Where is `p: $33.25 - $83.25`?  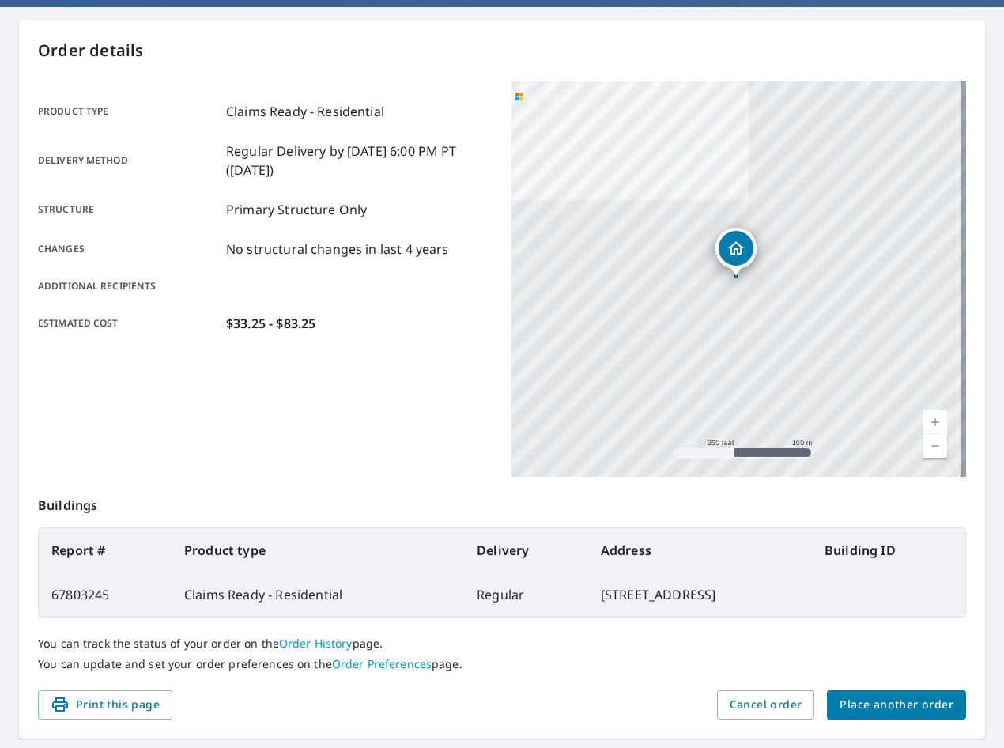 p: $33.25 - $83.25 is located at coordinates (270, 323).